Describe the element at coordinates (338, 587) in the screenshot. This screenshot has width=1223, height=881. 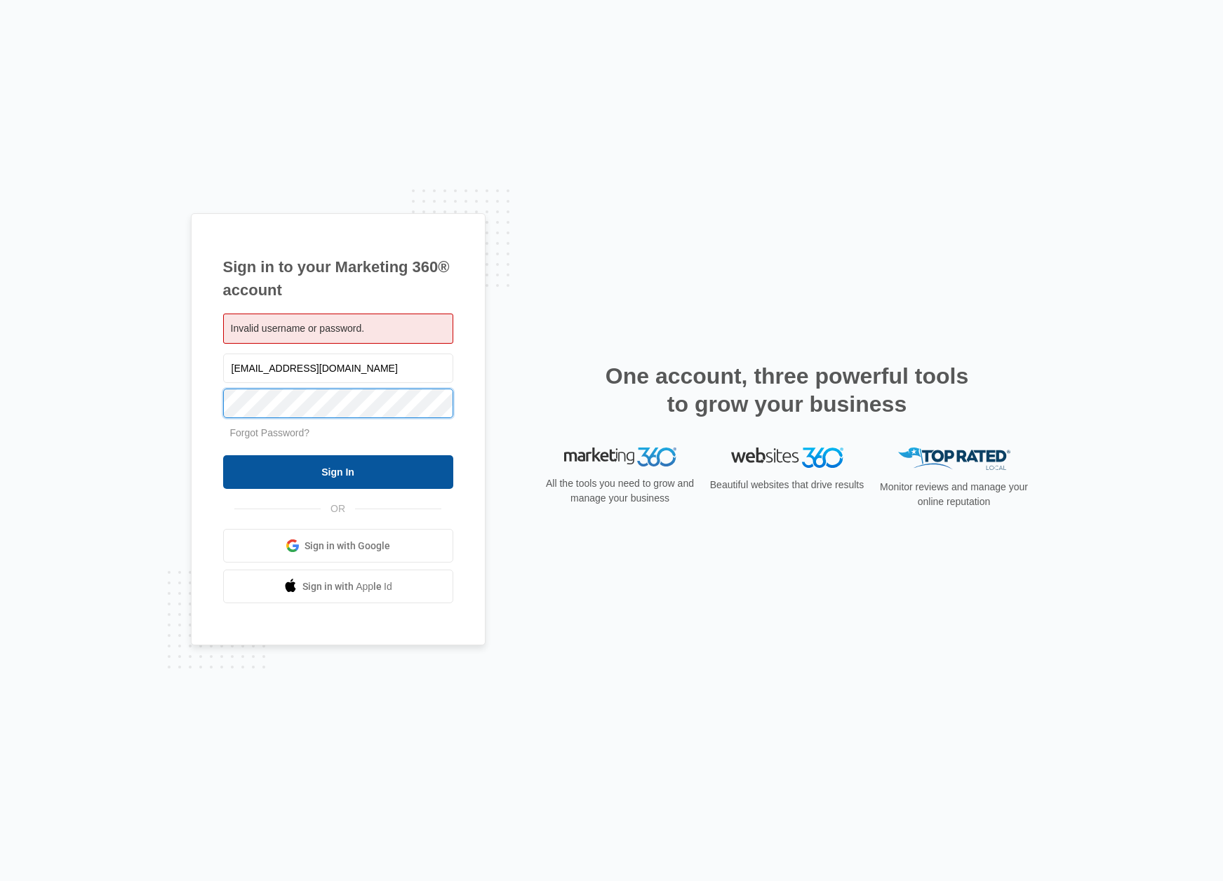
I see `a: Sign in with Apple Id` at that location.